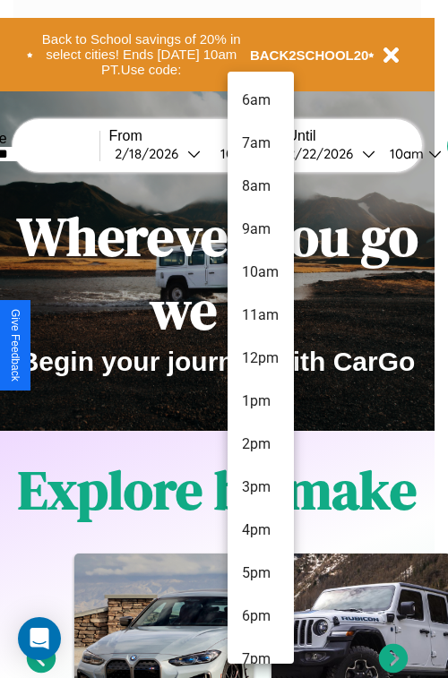 Image resolution: width=448 pixels, height=678 pixels. What do you see at coordinates (261, 186) in the screenshot?
I see `li: 8am` at bounding box center [261, 186].